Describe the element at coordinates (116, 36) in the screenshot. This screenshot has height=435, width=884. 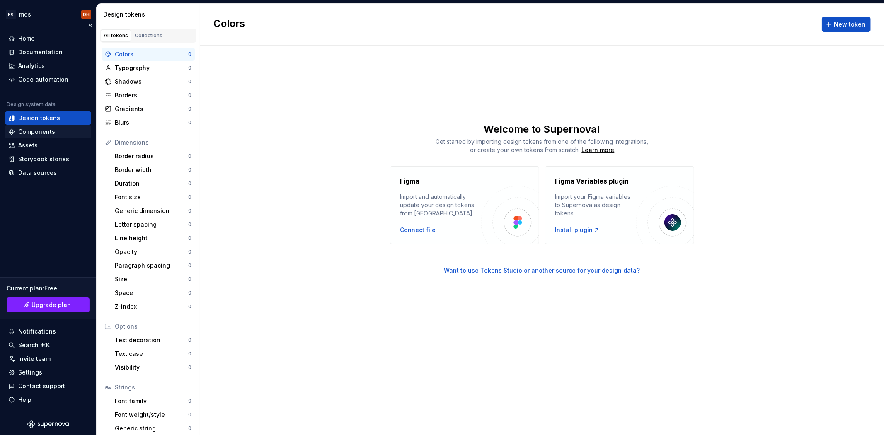
I see `div: All tokens` at that location.